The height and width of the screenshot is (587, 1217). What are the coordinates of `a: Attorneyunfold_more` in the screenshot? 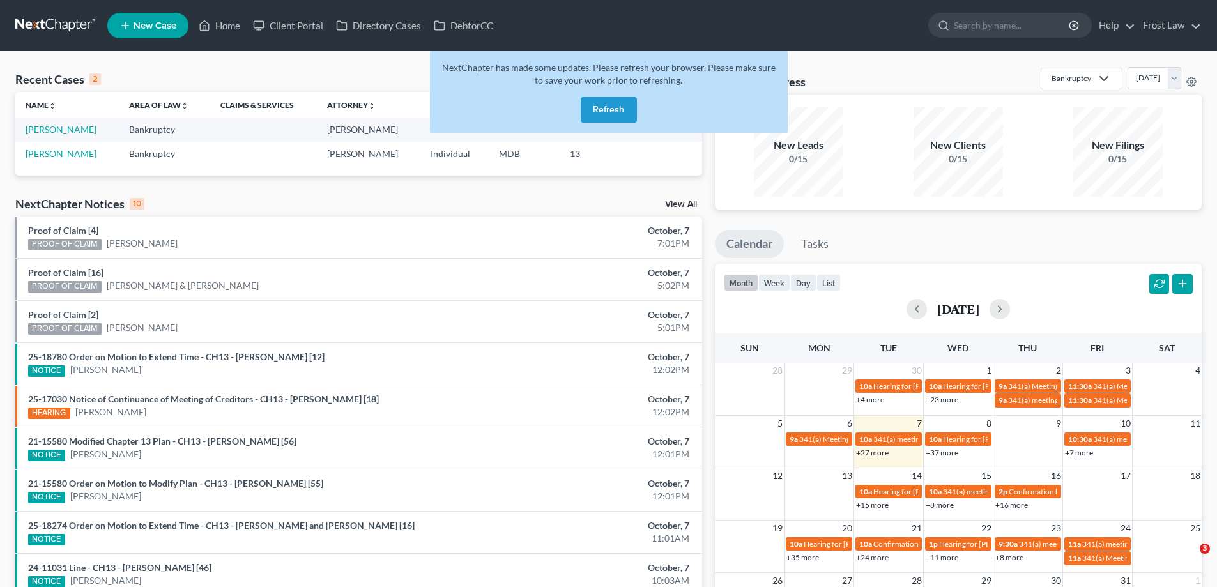 It's located at (351, 105).